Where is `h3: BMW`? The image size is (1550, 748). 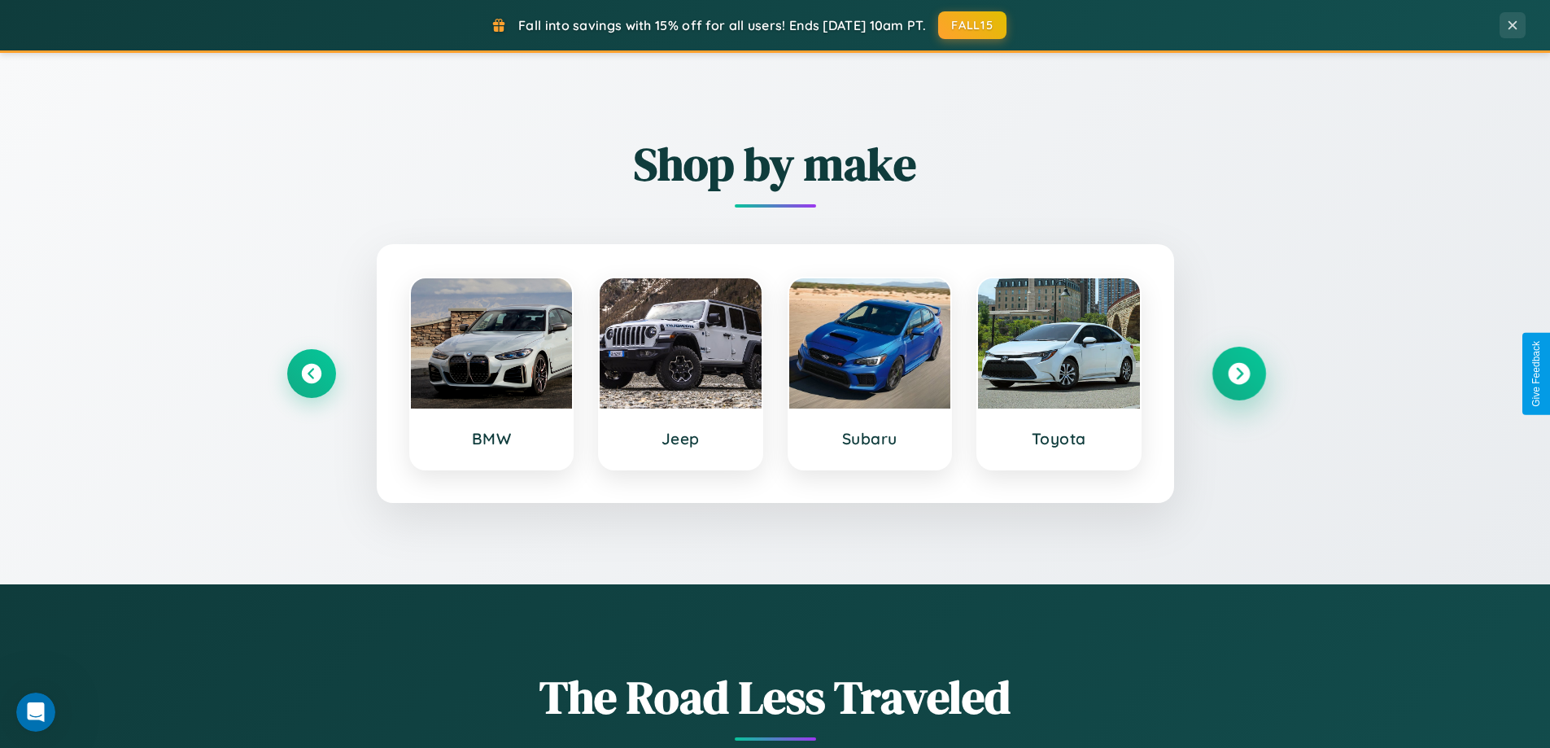 h3: BMW is located at coordinates (491, 438).